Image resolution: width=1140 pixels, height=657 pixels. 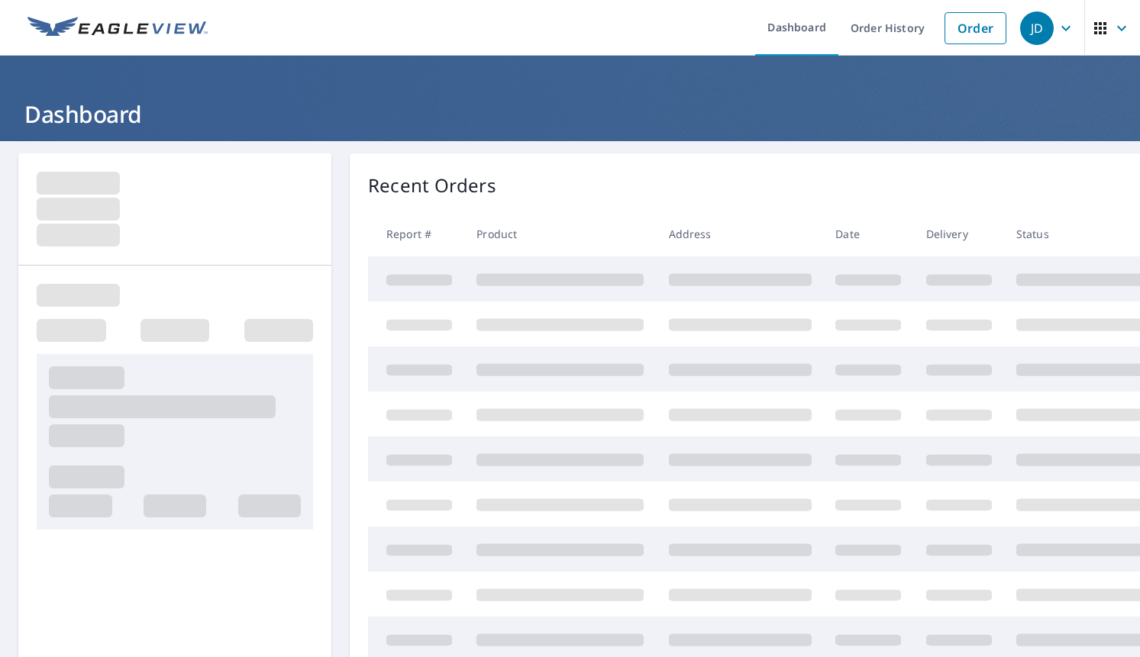 I want to click on th: Product, so click(x=560, y=234).